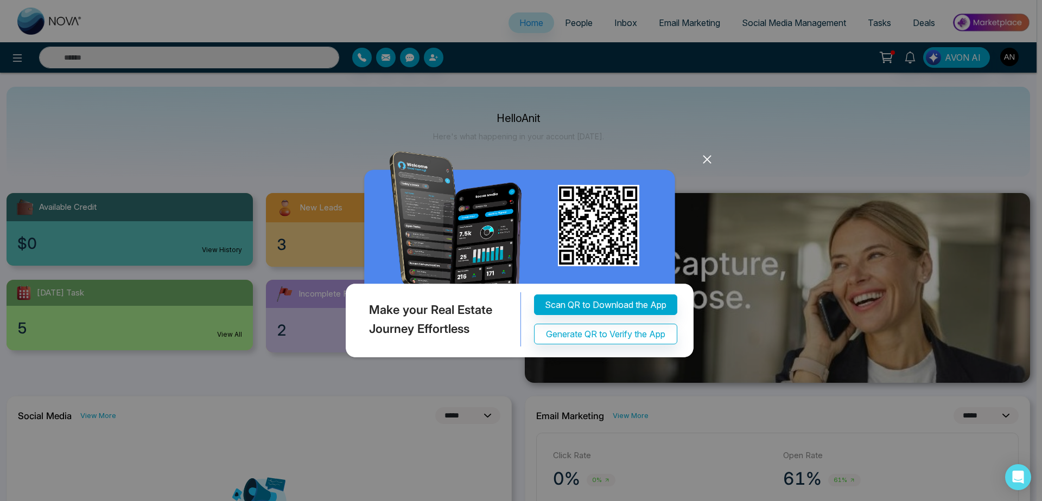  Describe the element at coordinates (521, 257) in the screenshot. I see `img: QRModal` at that location.